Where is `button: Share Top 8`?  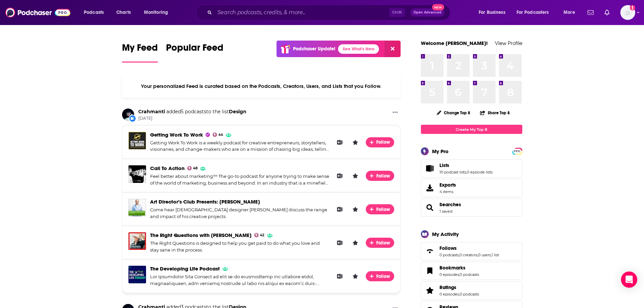 button: Share Top 8 is located at coordinates (495, 113).